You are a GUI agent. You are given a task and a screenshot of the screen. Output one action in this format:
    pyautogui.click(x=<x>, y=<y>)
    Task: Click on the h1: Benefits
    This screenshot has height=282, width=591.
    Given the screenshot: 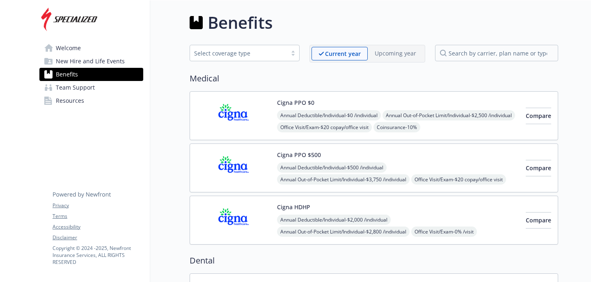 What is the action you would take?
    pyautogui.click(x=240, y=23)
    